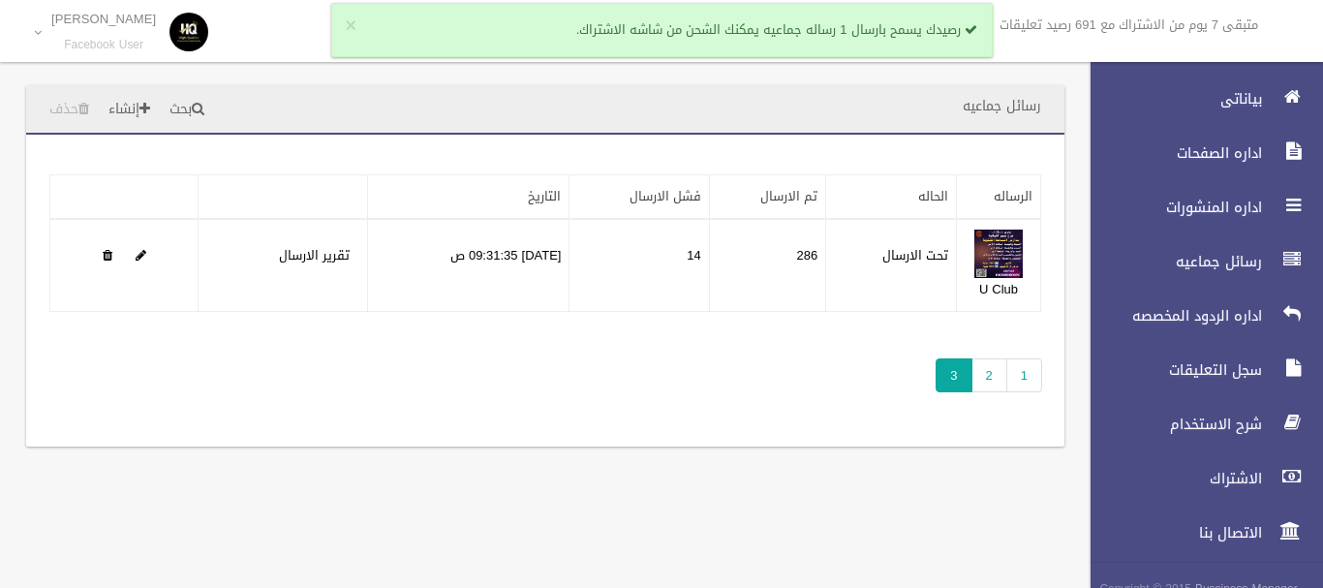  Describe the element at coordinates (1171, 261) in the screenshot. I see `span: رسائل جماعيه` at that location.